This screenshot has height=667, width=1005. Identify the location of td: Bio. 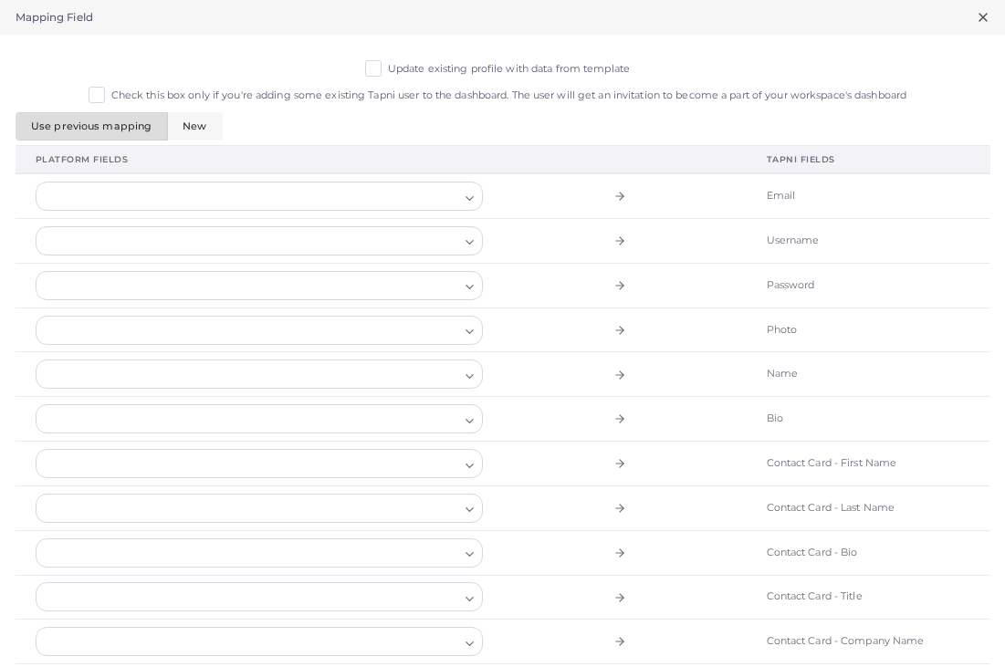
(848, 419).